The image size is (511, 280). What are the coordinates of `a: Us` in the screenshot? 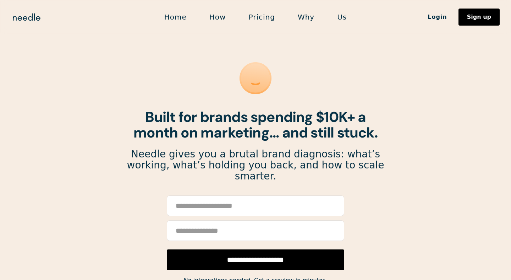 It's located at (342, 17).